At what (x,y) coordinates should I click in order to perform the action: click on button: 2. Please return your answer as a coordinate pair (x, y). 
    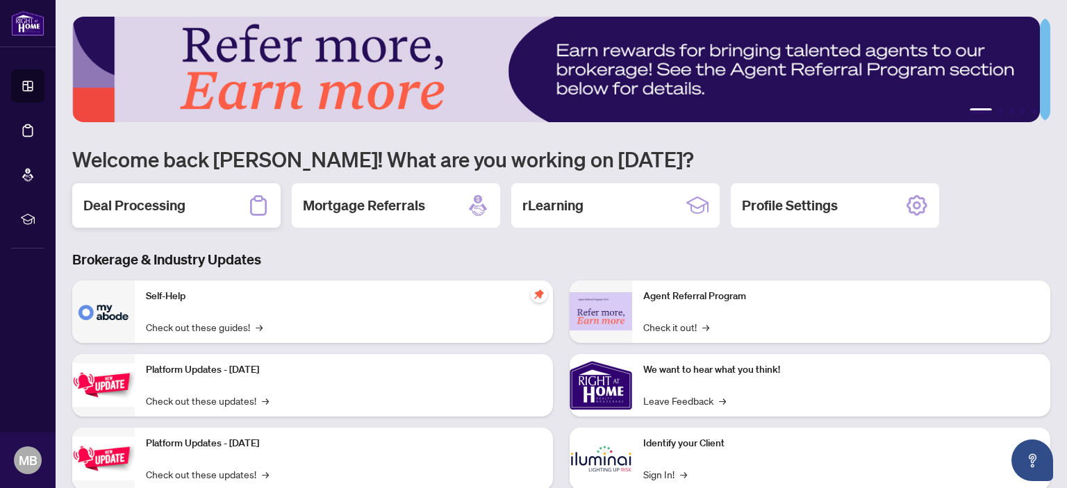
    Looking at the image, I should click on (1000, 111).